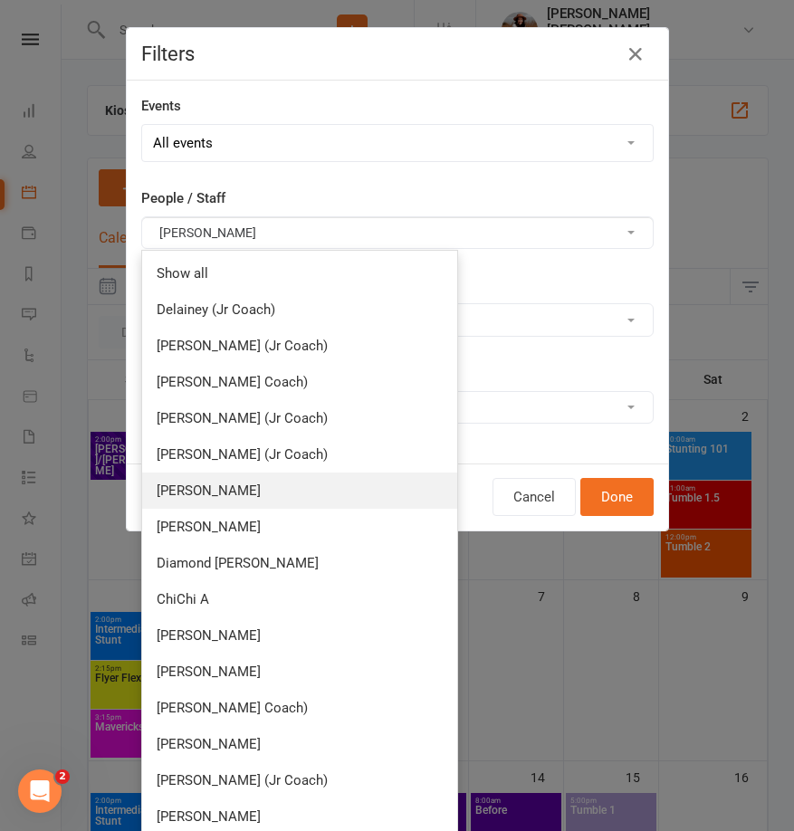  Describe the element at coordinates (62, 776) in the screenshot. I see `span: 2` at that location.